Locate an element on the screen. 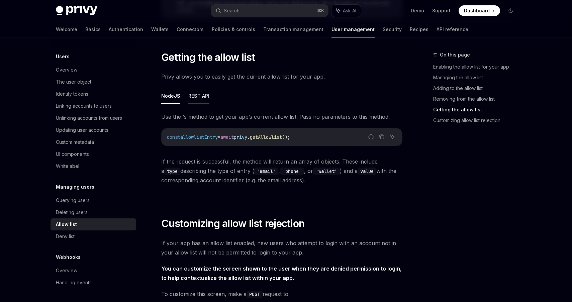 Image resolution: width=572 pixels, height=302 pixels. span: If your app has an allow list enabled, new users who attempt to login with an account not in your... is located at coordinates (281, 248).